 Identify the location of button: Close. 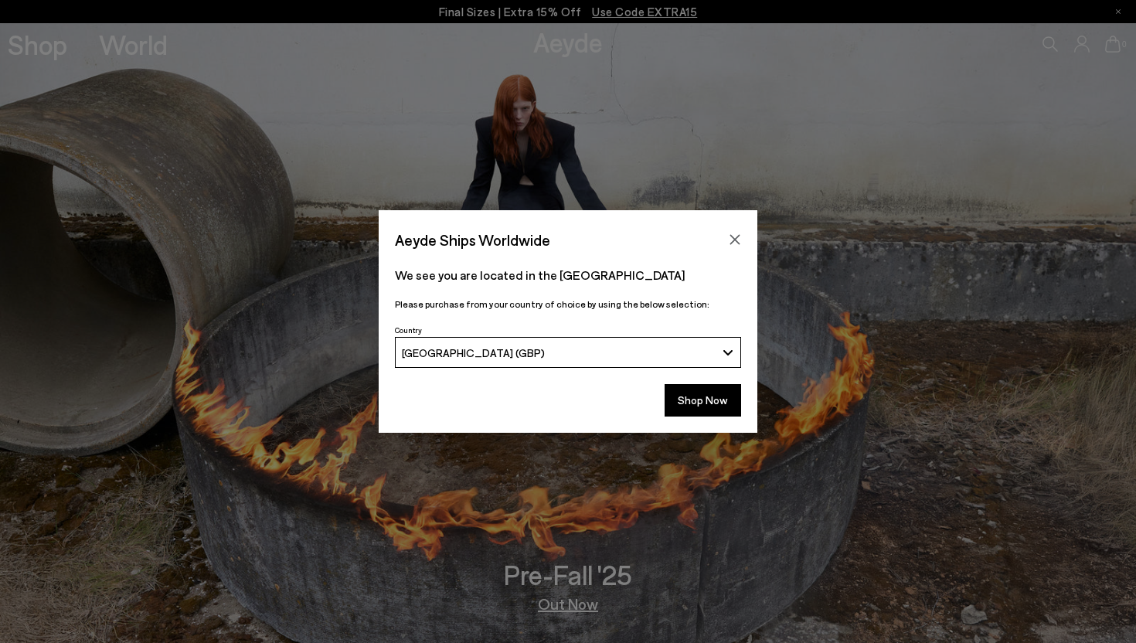
(735, 240).